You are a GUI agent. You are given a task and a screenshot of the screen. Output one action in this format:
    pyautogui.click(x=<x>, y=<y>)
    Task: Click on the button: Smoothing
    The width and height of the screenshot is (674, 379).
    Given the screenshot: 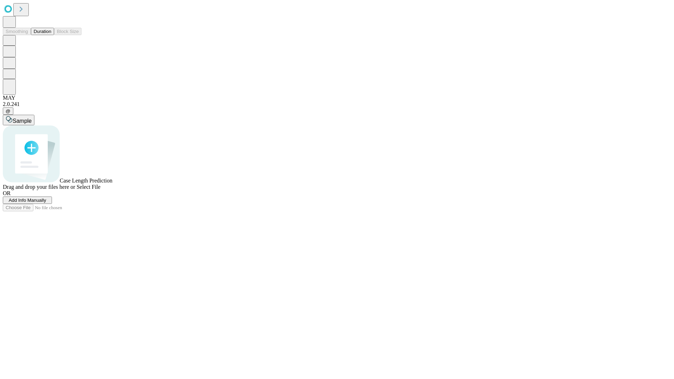 What is the action you would take?
    pyautogui.click(x=17, y=31)
    